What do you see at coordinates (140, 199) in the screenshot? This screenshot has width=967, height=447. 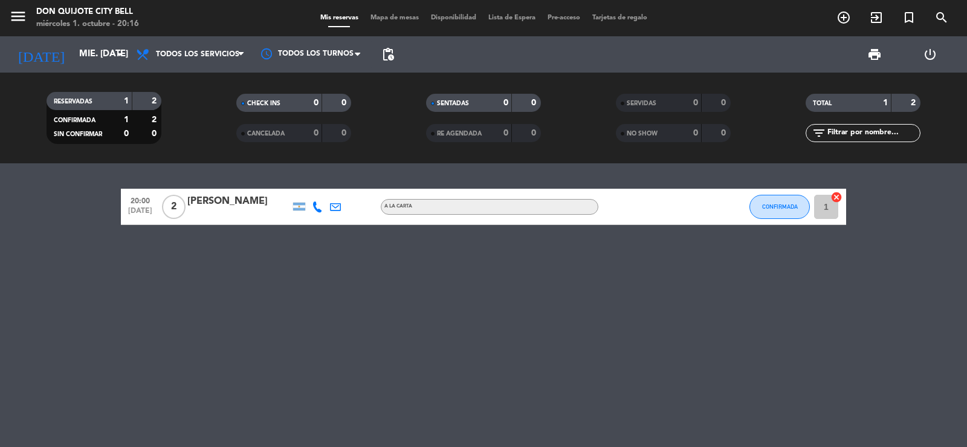 I see `span: 20:00` at bounding box center [140, 199].